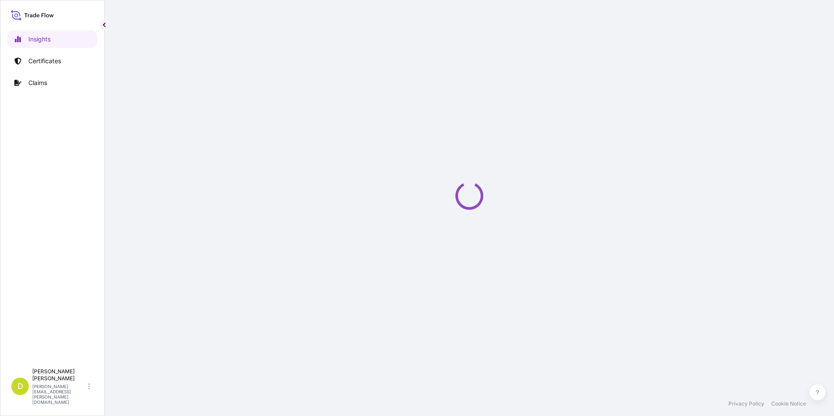 The image size is (834, 416). Describe the element at coordinates (747, 404) in the screenshot. I see `p: Privacy Policy` at that location.